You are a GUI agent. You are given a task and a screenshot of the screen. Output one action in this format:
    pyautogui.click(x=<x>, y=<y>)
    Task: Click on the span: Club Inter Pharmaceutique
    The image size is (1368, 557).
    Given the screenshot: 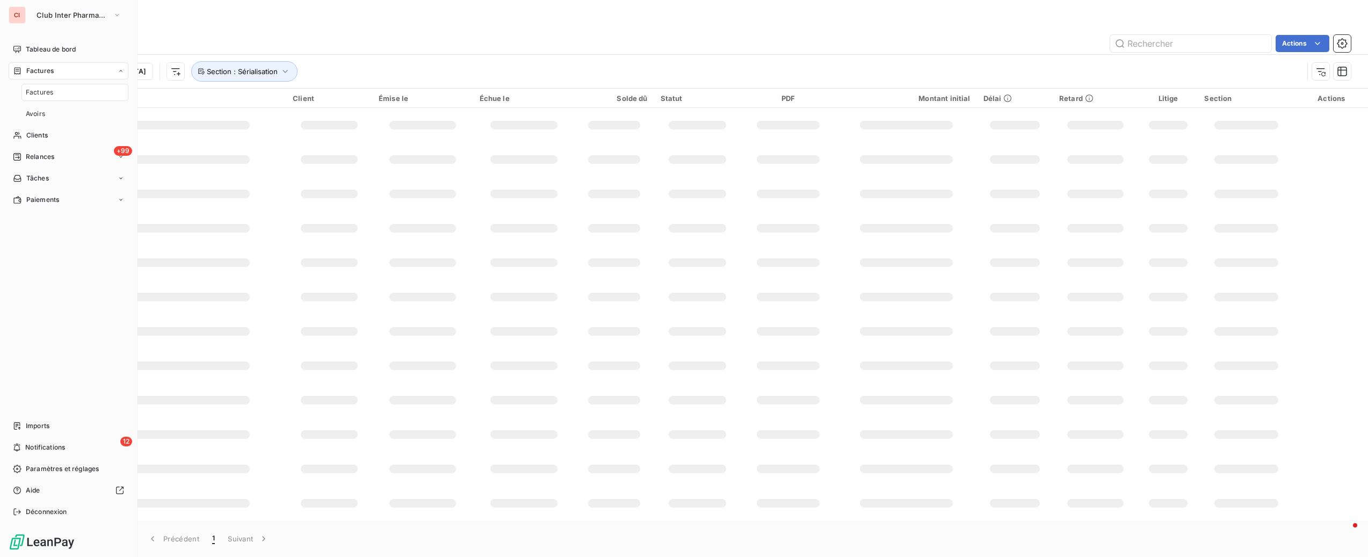 What is the action you would take?
    pyautogui.click(x=73, y=15)
    